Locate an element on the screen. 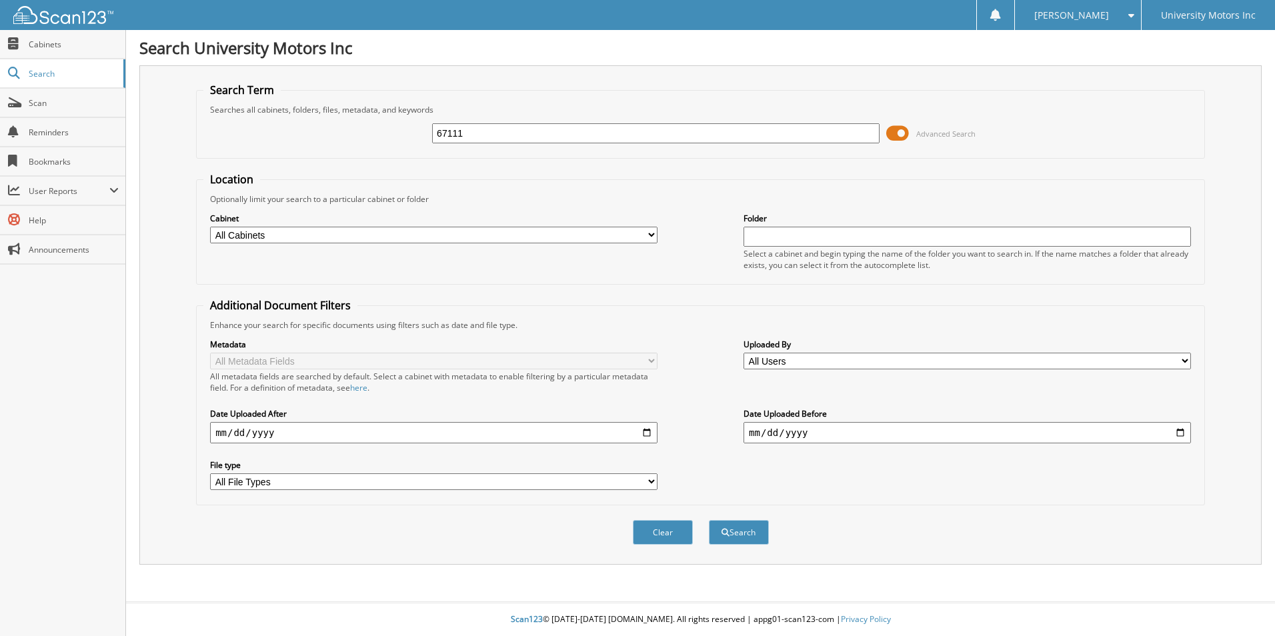 This screenshot has height=636, width=1275. label: Date Uploaded Before is located at coordinates (967, 413).